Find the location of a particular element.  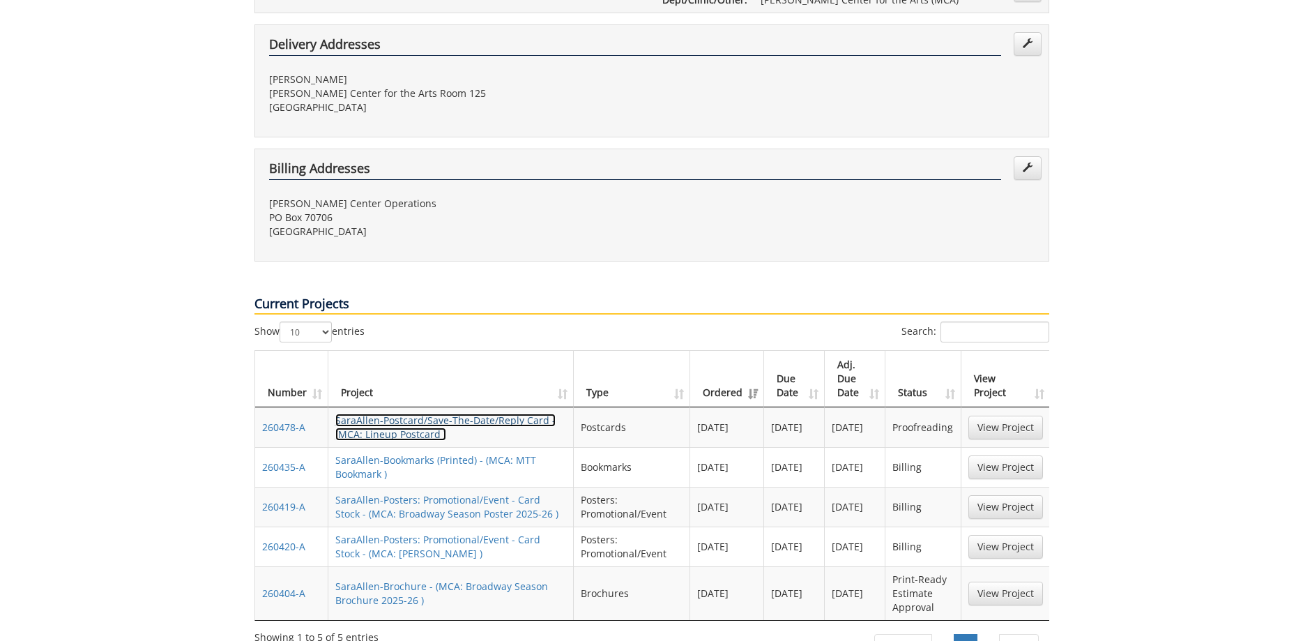

th: Ordered: activate to sort column ascending is located at coordinates (727, 379).